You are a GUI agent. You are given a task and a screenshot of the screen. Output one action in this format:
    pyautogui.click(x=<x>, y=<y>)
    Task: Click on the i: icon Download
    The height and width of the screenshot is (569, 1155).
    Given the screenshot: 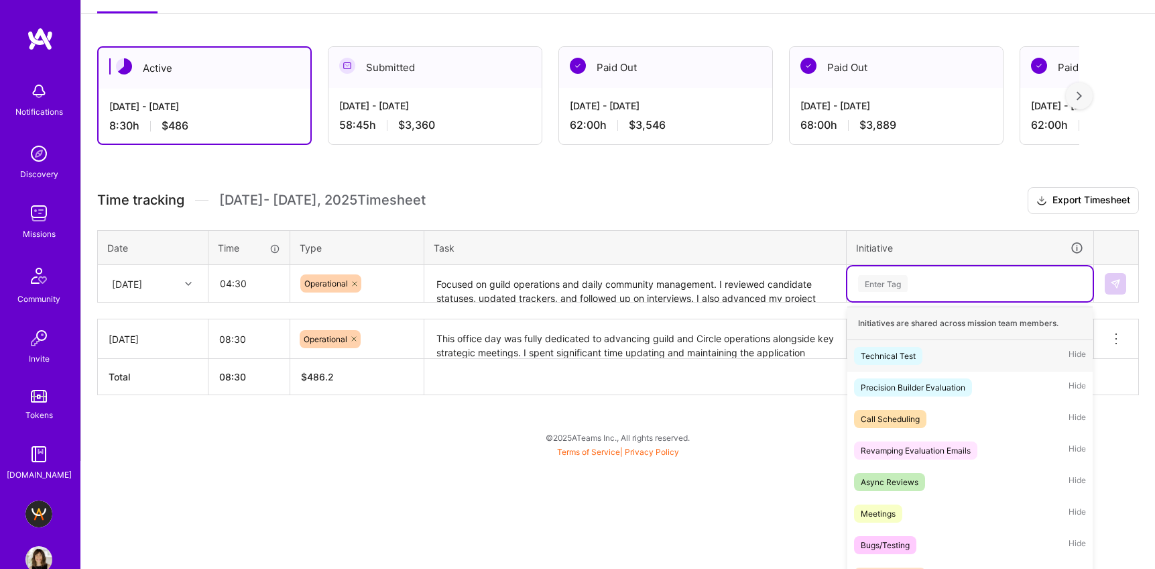 What is the action you would take?
    pyautogui.click(x=1042, y=200)
    